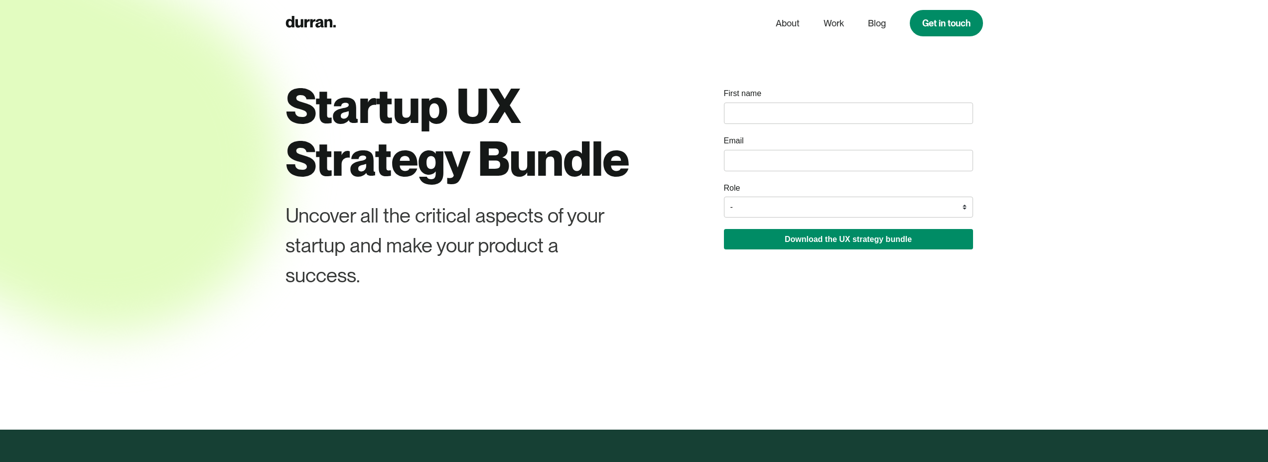  Describe the element at coordinates (946, 23) in the screenshot. I see `a: Get in touch` at that location.